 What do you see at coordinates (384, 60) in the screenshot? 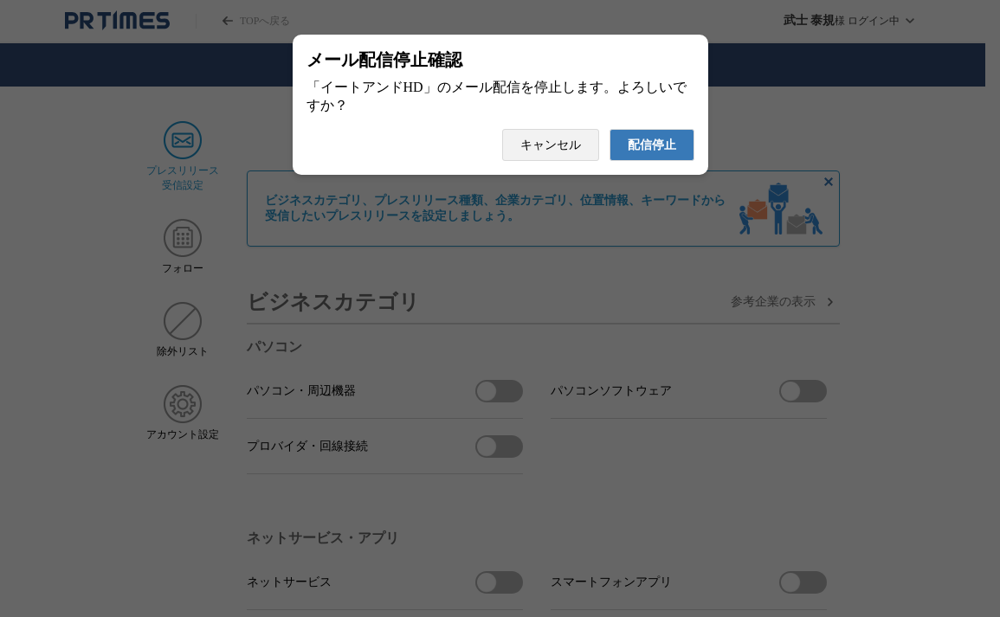
I see `span: メール配信停止確認` at bounding box center [384, 60].